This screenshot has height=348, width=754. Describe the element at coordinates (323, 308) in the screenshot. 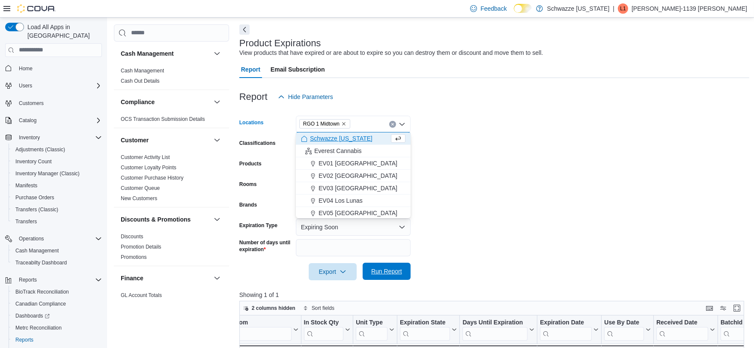

I see `span: Sort fields` at that location.